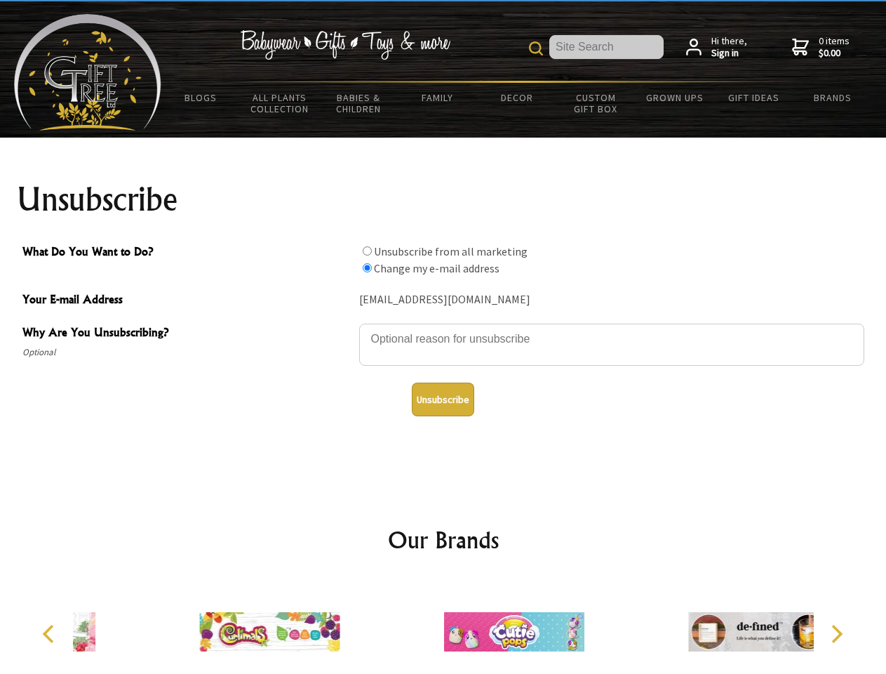 This screenshot has height=674, width=886. Describe the element at coordinates (596, 103) in the screenshot. I see `a: Custom Gift Box` at that location.